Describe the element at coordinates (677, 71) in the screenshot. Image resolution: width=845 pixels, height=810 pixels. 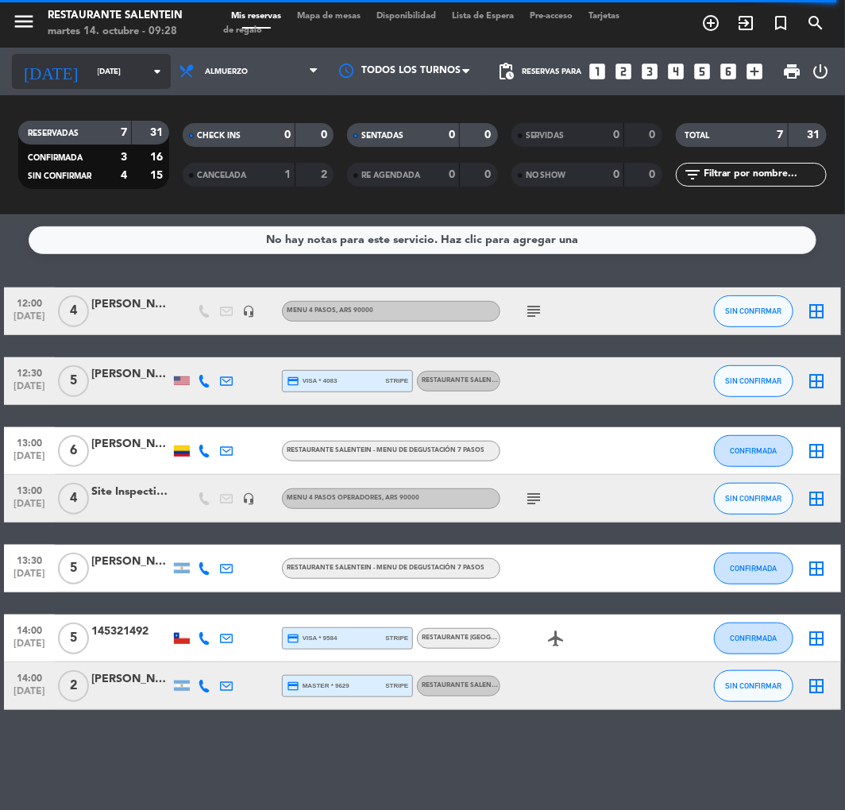
I see `i: looks_4` at that location.